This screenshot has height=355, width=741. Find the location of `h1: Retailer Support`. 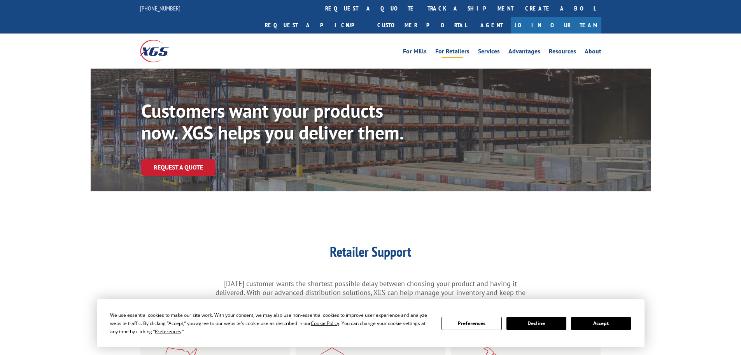

h1: Retailer Support is located at coordinates (371, 253).